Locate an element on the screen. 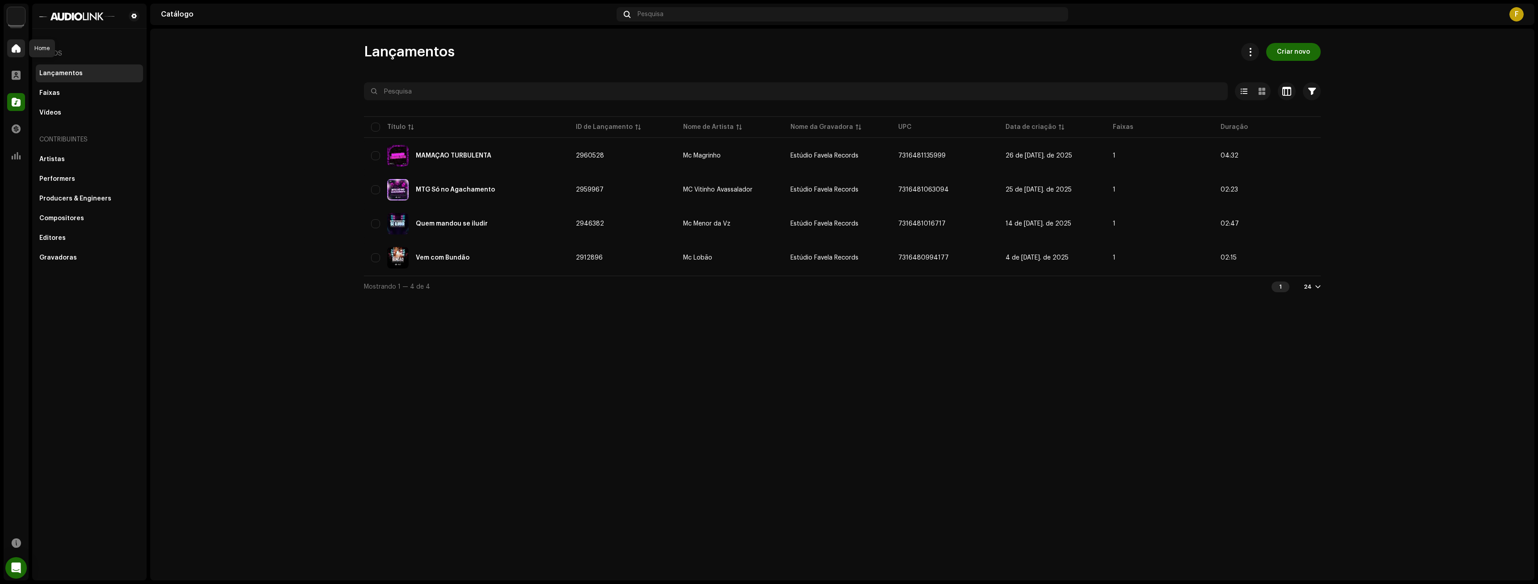  span: MC Vitinho Avassalador is located at coordinates (730, 190).